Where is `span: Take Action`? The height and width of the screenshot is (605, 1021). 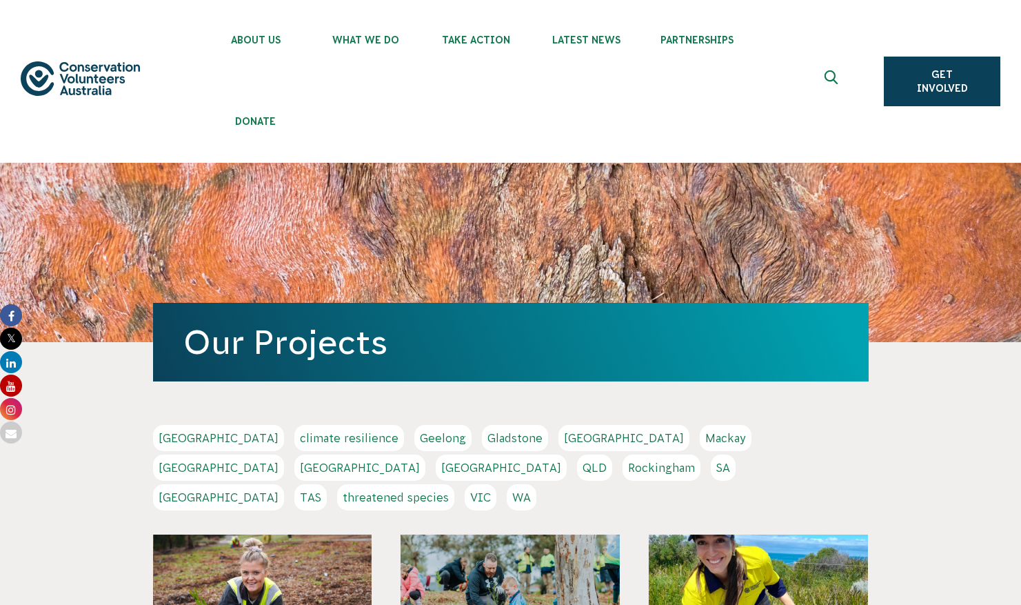 span: Take Action is located at coordinates (476, 40).